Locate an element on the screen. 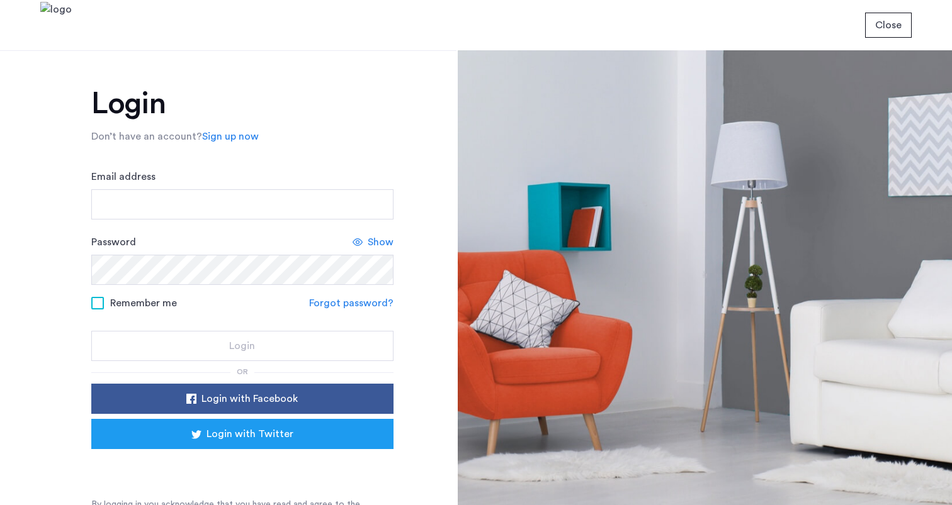 The image size is (952, 505). span: Show is located at coordinates (380, 242).